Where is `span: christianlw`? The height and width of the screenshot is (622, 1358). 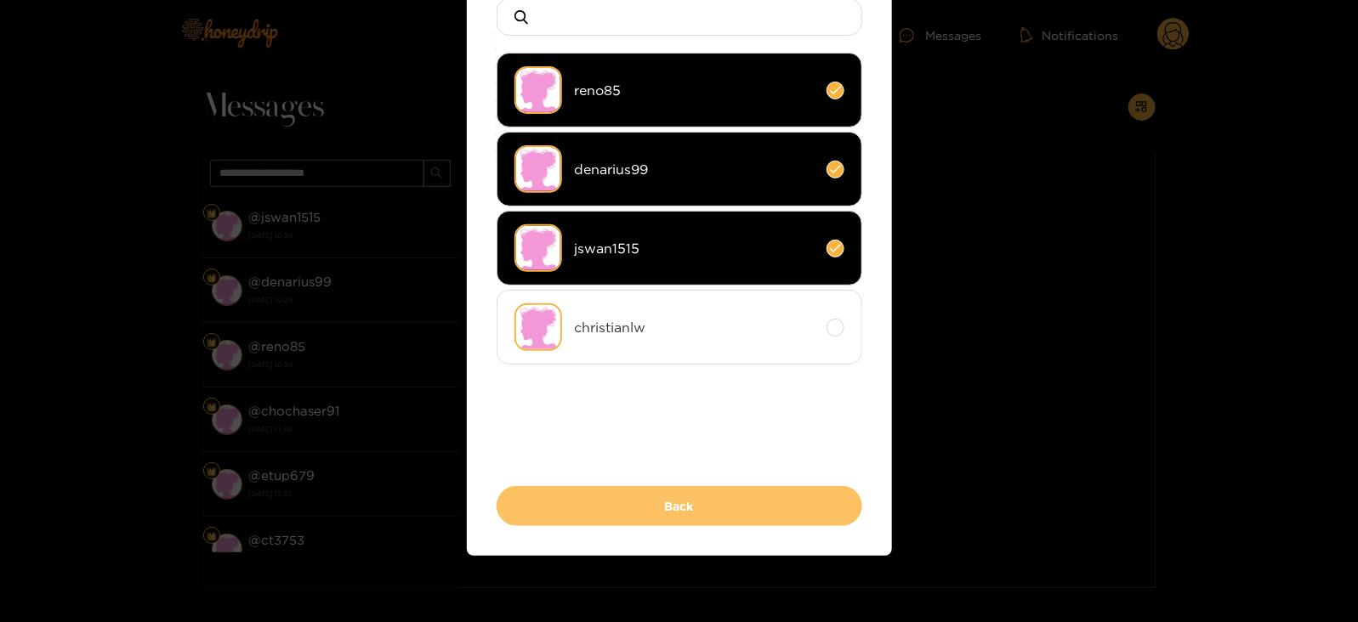
span: christianlw is located at coordinates (694, 327).